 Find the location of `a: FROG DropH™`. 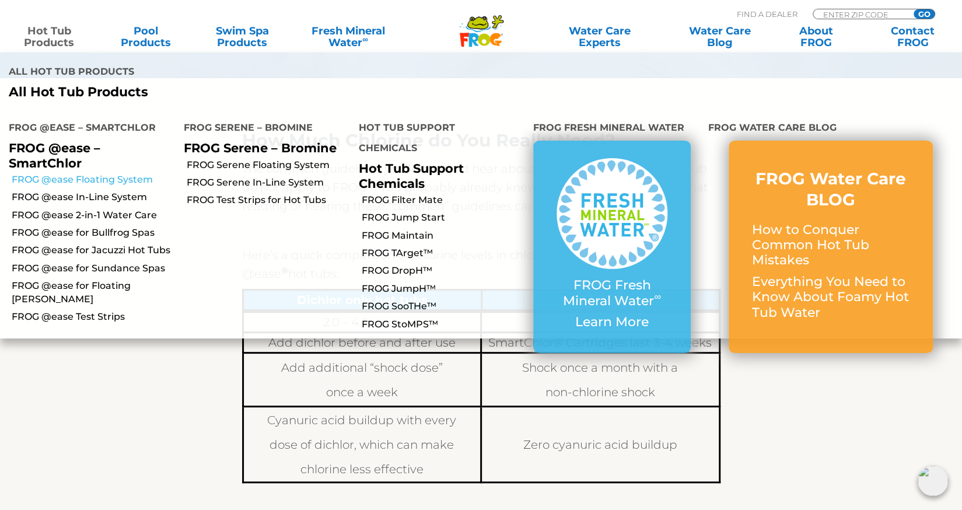

a: FROG DropH™ is located at coordinates (443, 271).